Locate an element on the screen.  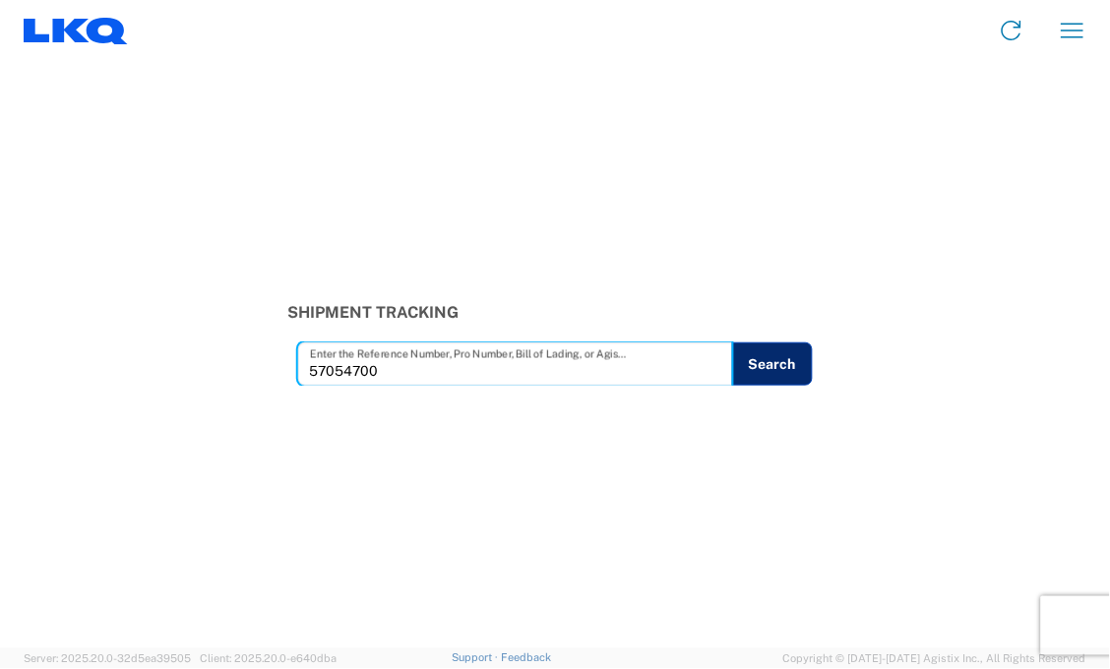
button: Search is located at coordinates (773, 364).